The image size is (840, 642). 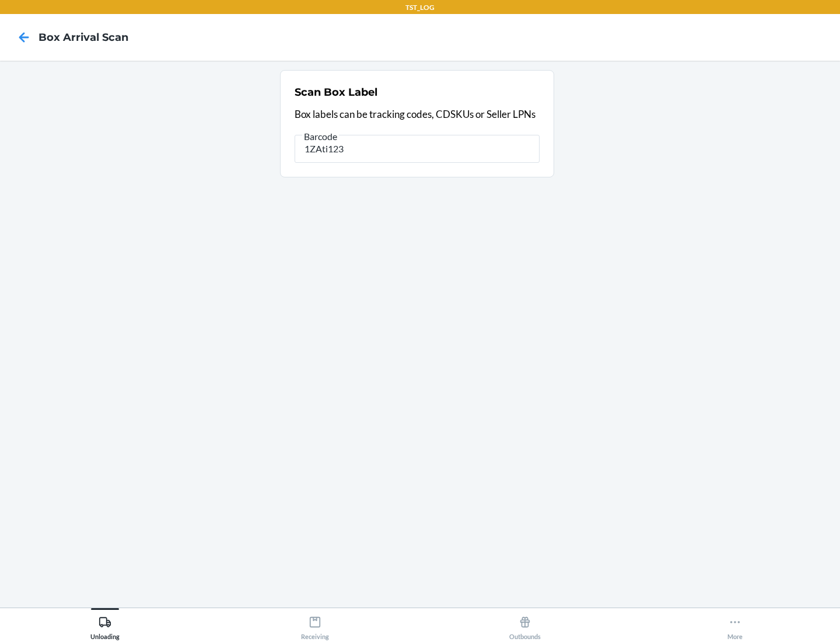 What do you see at coordinates (417, 149) in the screenshot?
I see `input: Barcode` at bounding box center [417, 149].